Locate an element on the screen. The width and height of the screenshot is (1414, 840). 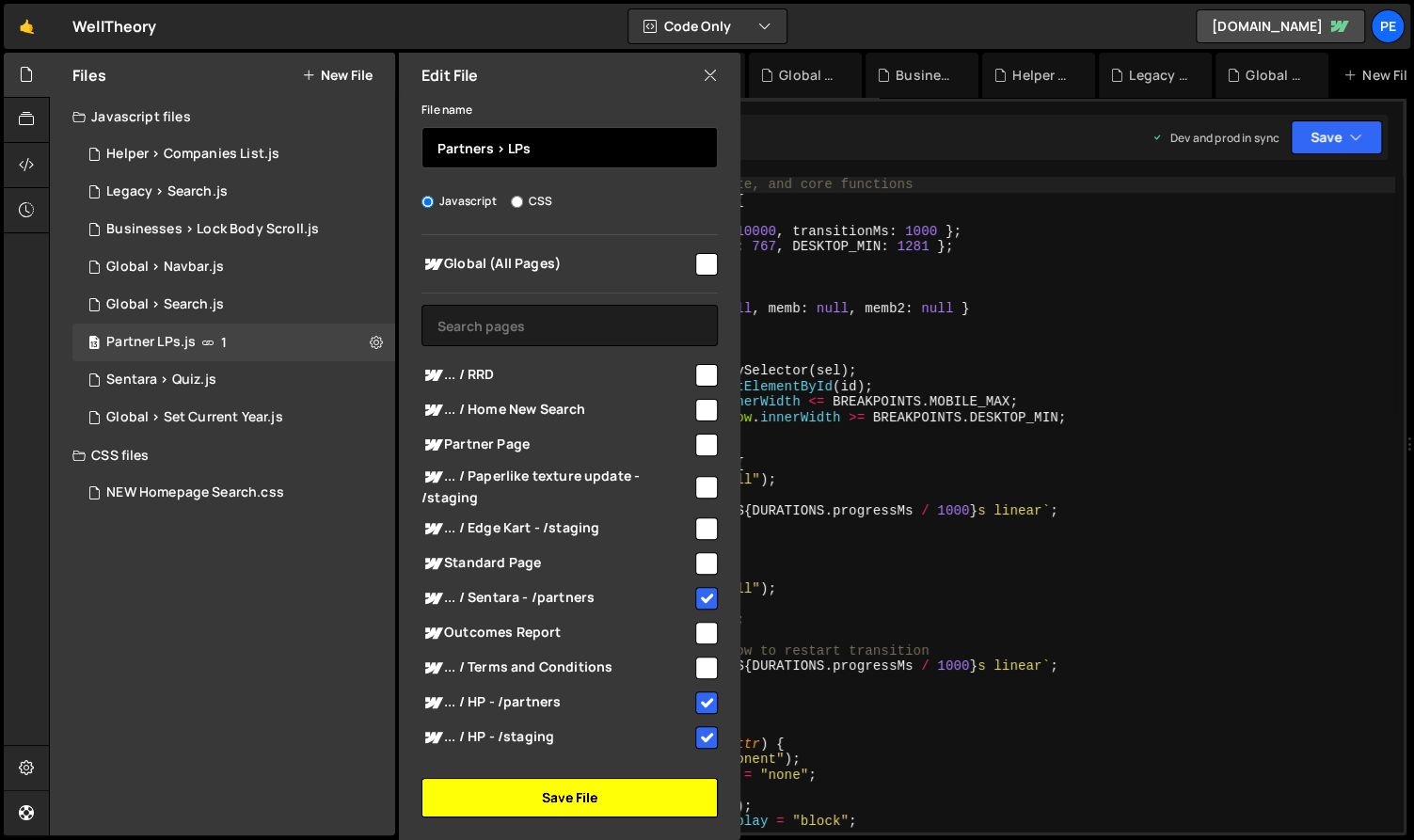
h2: Files is located at coordinates (89, 75).